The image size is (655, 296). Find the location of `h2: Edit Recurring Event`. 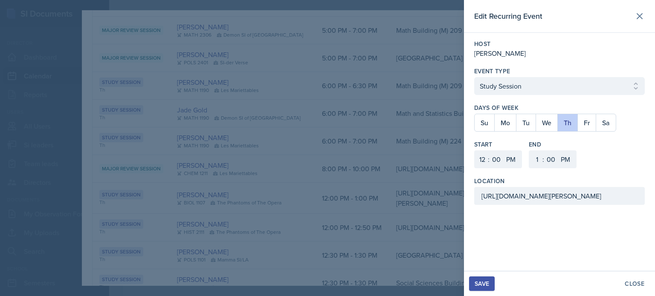

h2: Edit Recurring Event is located at coordinates (508, 16).